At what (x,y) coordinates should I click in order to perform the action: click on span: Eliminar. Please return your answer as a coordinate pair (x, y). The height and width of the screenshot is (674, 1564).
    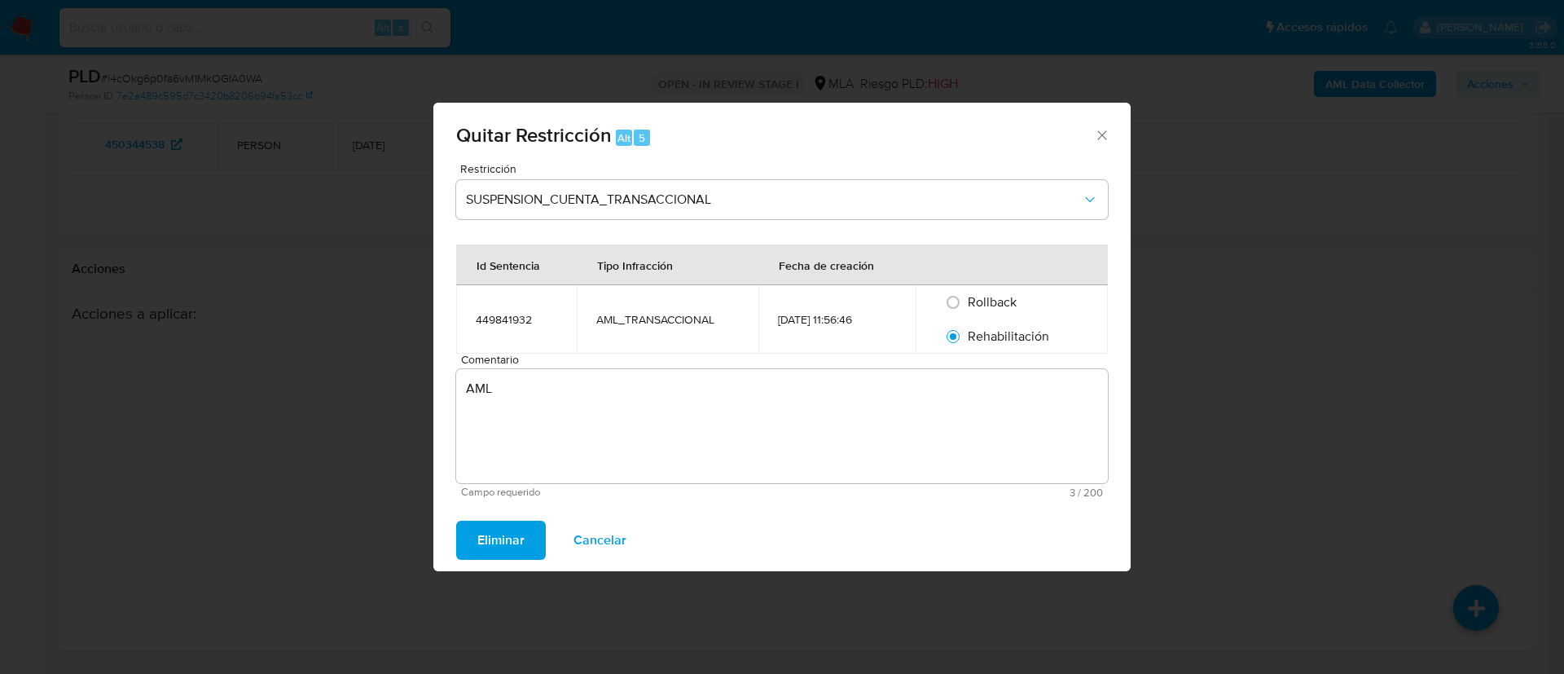
    Looking at the image, I should click on (501, 540).